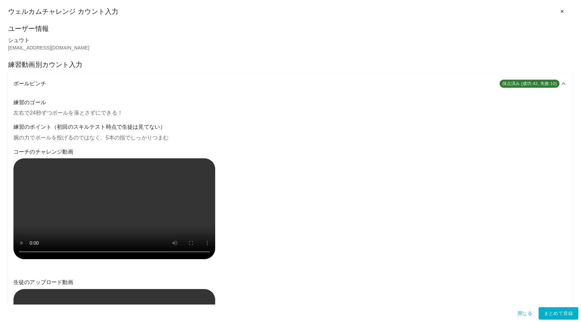 The height and width of the screenshot is (322, 581). I want to click on div: ボールピンチ採点済み (成功:42, 失敗:10), so click(290, 84).